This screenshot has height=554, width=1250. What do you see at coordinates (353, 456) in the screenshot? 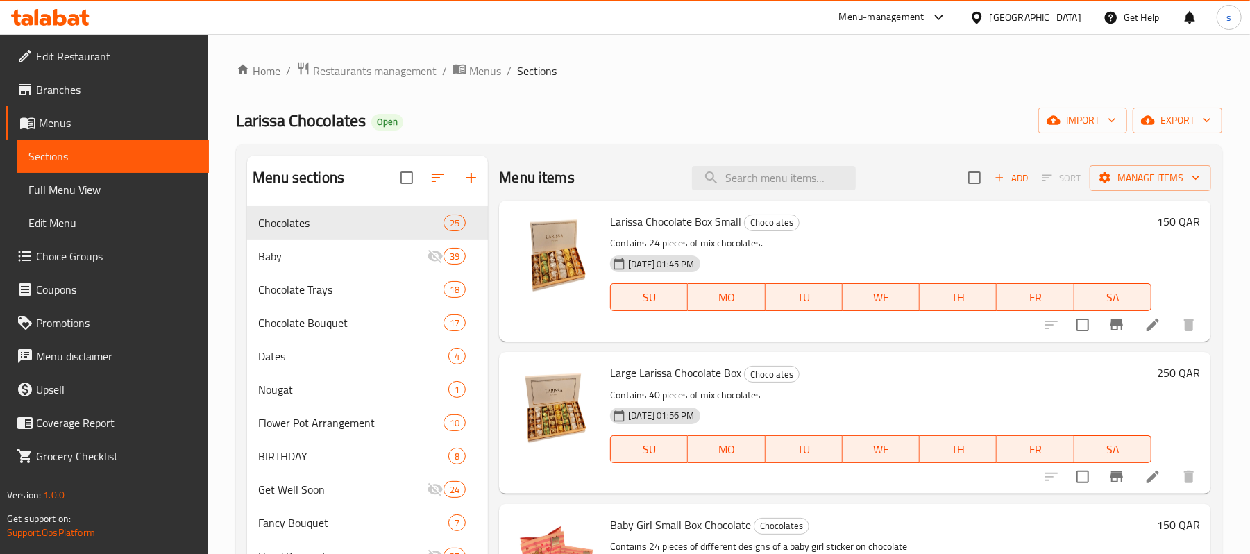
I see `div: BIRTHDAY` at bounding box center [353, 456].